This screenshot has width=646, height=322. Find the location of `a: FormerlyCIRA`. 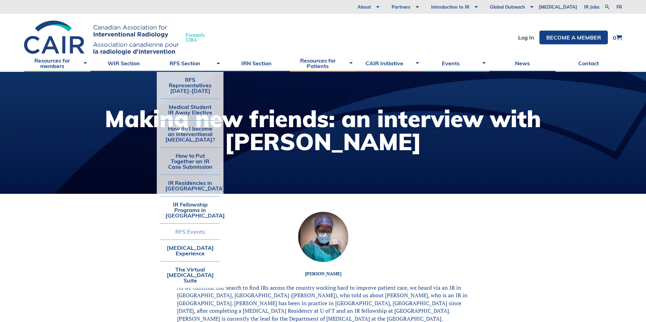

a: FormerlyCIRA is located at coordinates (118, 37).